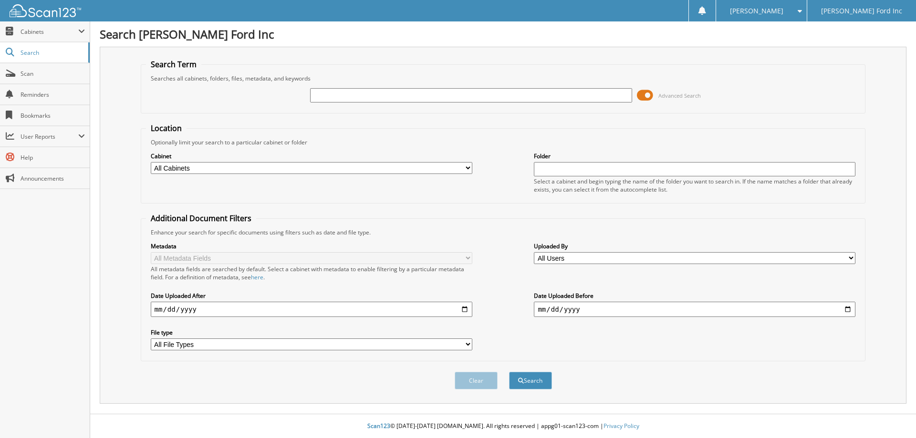 The height and width of the screenshot is (438, 916). Describe the element at coordinates (45, 10) in the screenshot. I see `img: scan123-logo-white.svg` at that location.